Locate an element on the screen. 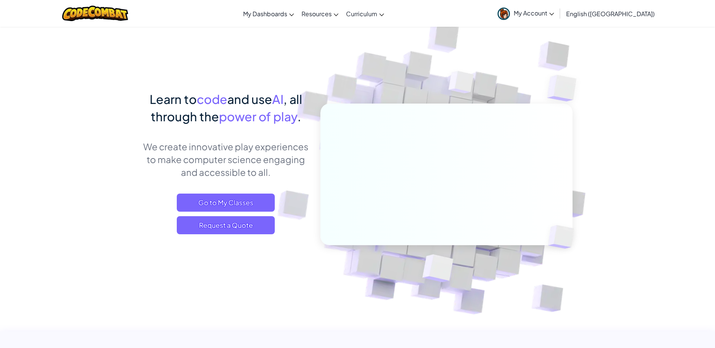 This screenshot has width=715, height=348. span: power of play is located at coordinates (258, 116).